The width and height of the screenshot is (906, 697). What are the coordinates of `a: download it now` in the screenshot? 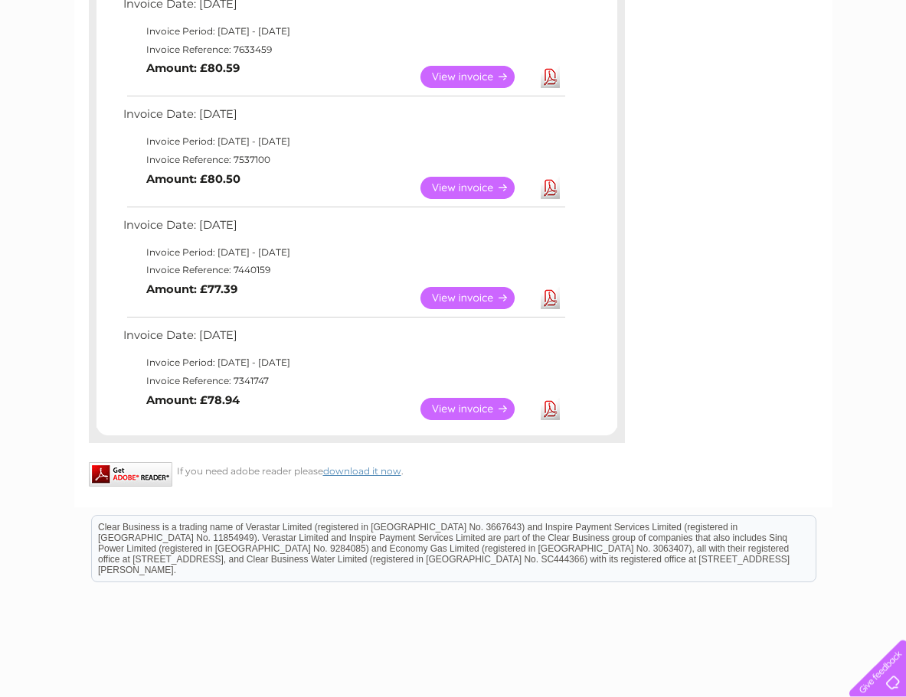 It's located at (362, 471).